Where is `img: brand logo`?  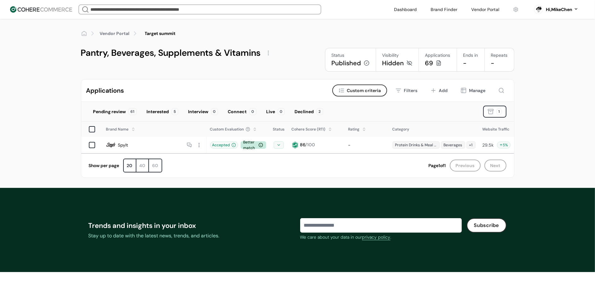
img: brand logo is located at coordinates (111, 145).